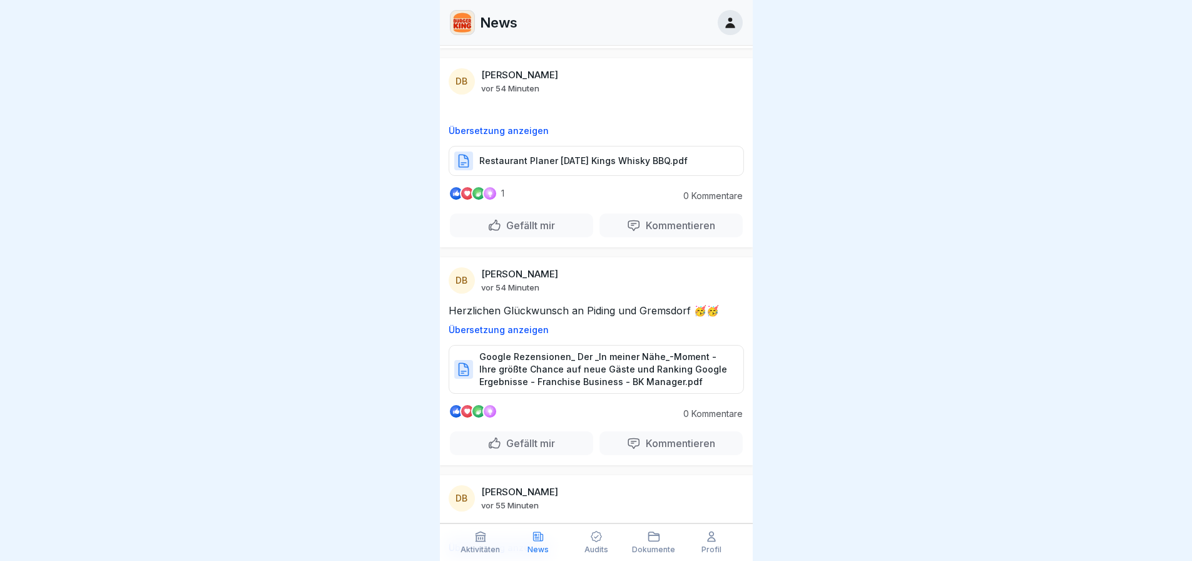  What do you see at coordinates (605, 369) in the screenshot?
I see `p: Google Rezensionen_ Der _In meiner Nähe_-Moment - Ihre größte Chance auf neue Gäste und Ranking G...` at bounding box center [605, 369].